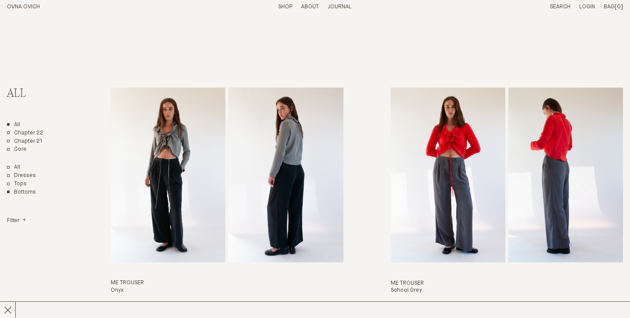 The width and height of the screenshot is (630, 318). Describe the element at coordinates (609, 7) in the screenshot. I see `span: Bag` at that location.